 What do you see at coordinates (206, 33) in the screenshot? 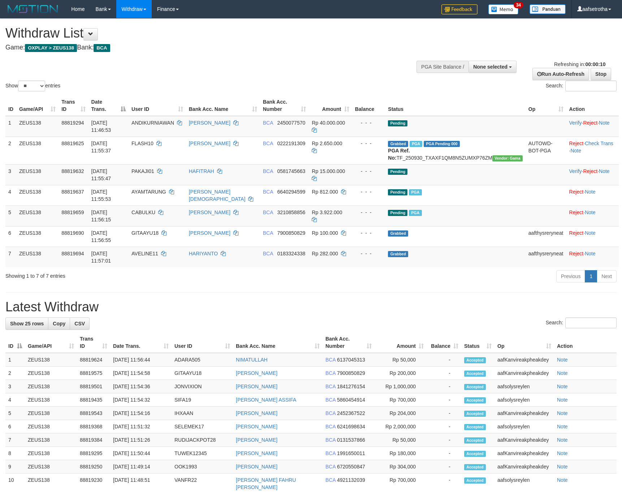
I see `h1: Withdraw List` at bounding box center [206, 33].